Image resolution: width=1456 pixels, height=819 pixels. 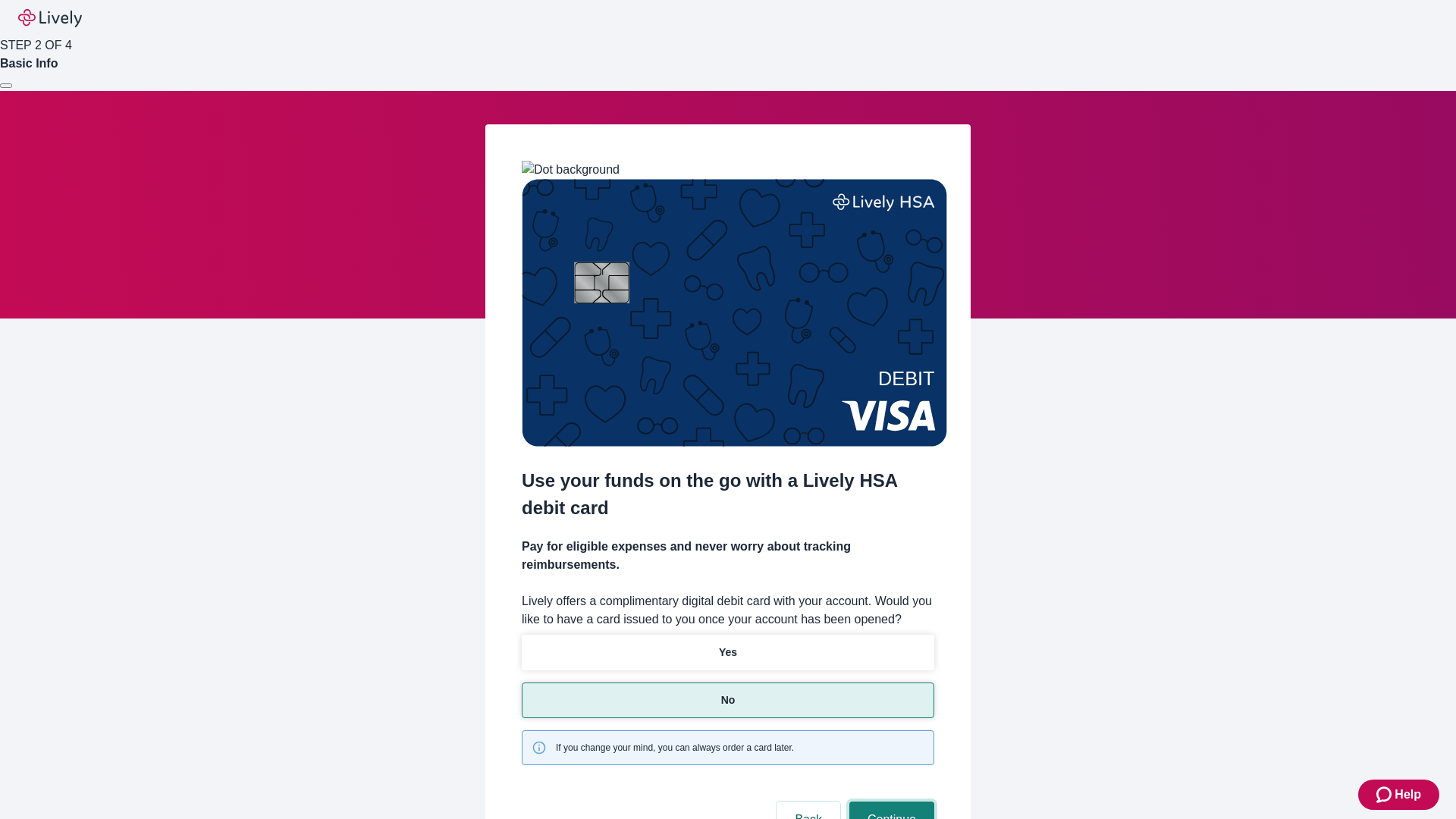 What do you see at coordinates (728, 700) in the screenshot?
I see `button: No` at bounding box center [728, 700].